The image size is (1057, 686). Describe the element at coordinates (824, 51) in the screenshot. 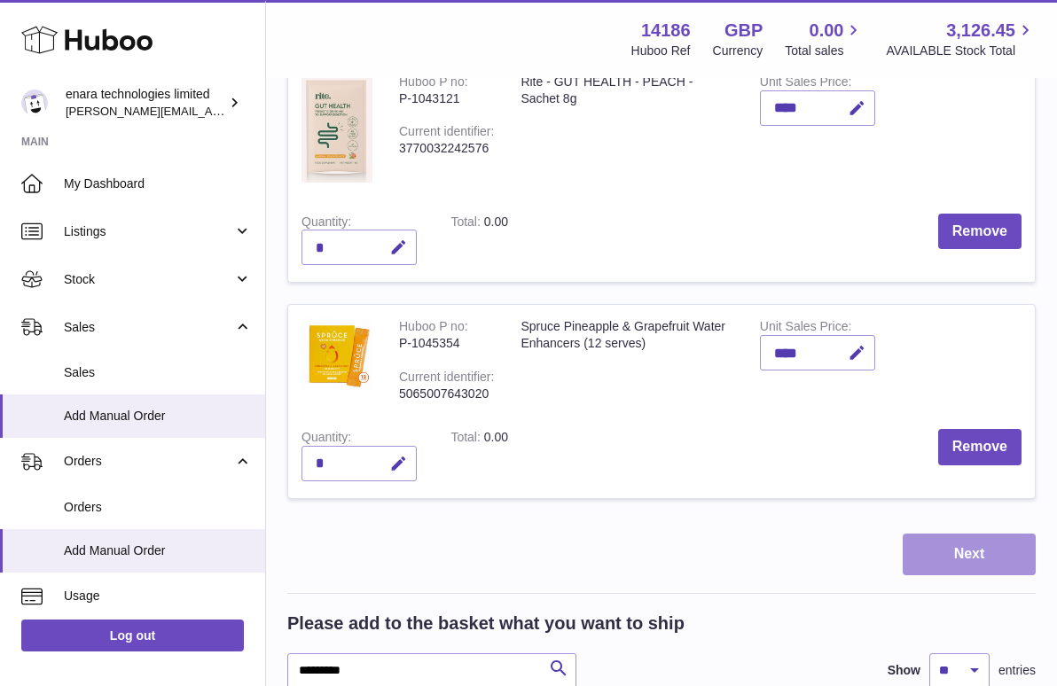

I see `span: Total sales` at that location.